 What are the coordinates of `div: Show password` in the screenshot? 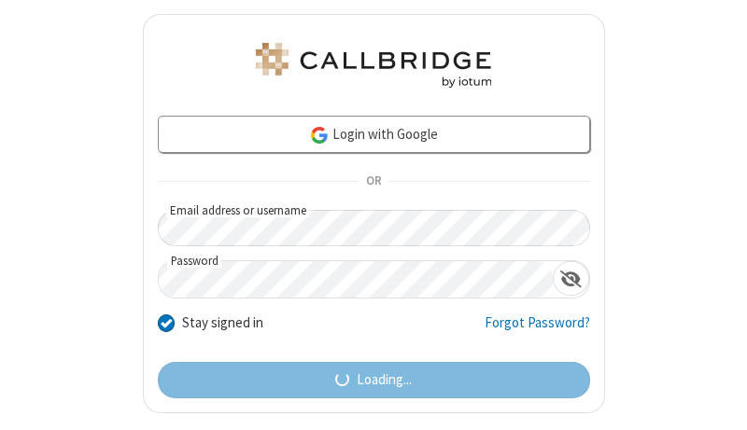 It's located at (571, 278).